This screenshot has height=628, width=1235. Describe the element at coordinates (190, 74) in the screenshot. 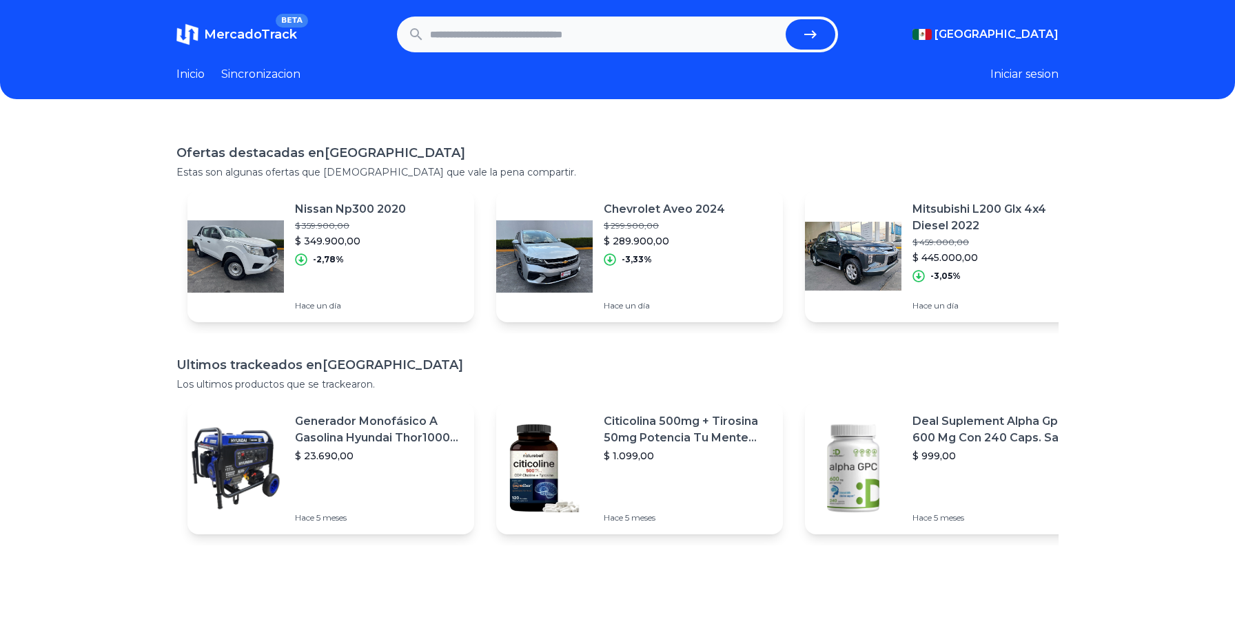

I see `a: Inicio` at that location.